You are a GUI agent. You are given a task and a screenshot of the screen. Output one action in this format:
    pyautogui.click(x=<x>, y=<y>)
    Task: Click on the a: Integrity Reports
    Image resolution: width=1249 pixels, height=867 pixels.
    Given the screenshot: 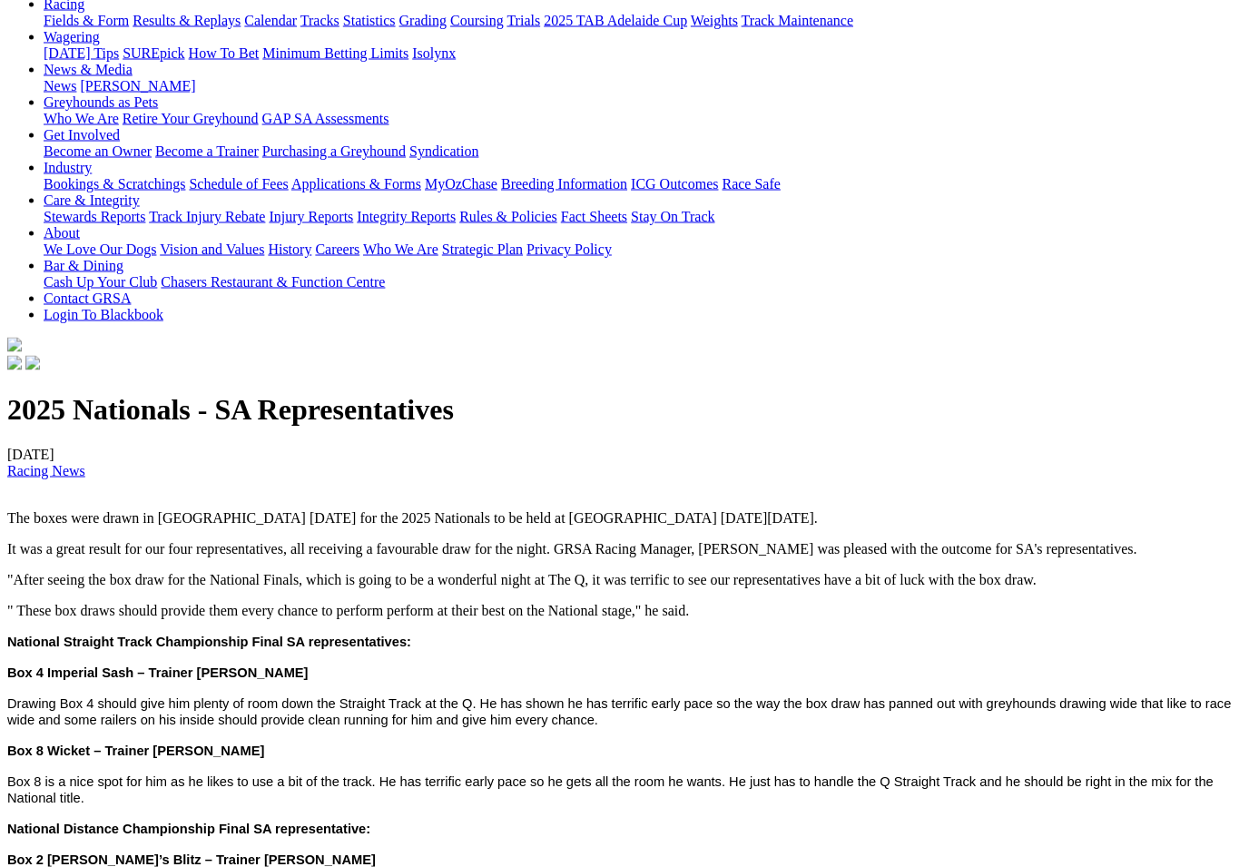 What is the action you would take?
    pyautogui.click(x=406, y=216)
    